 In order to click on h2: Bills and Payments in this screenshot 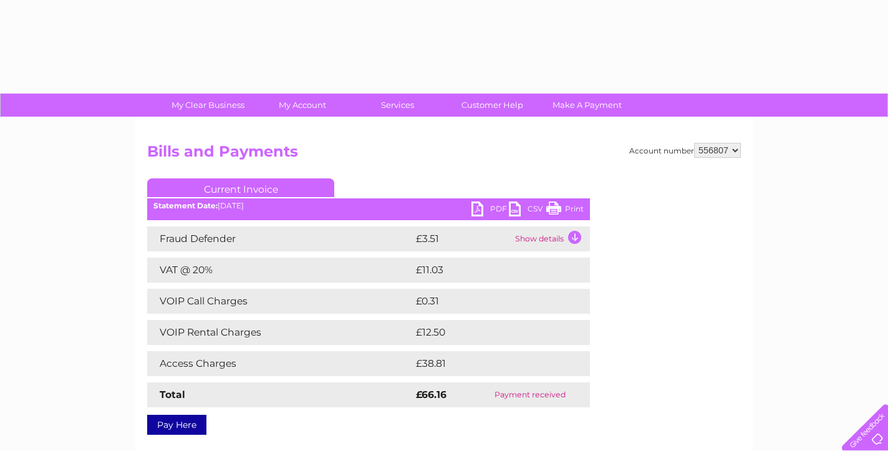, I will do `click(444, 155)`.